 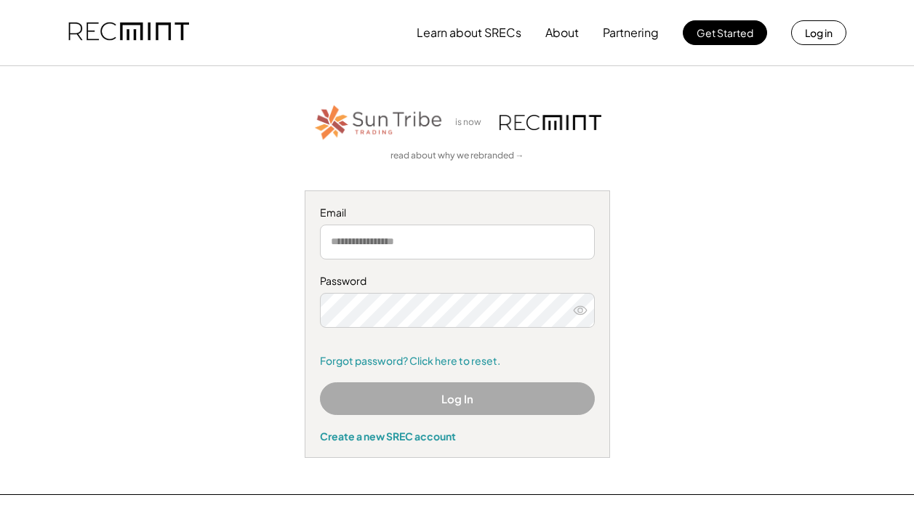 What do you see at coordinates (818, 33) in the screenshot?
I see `button: Log in` at bounding box center [818, 33].